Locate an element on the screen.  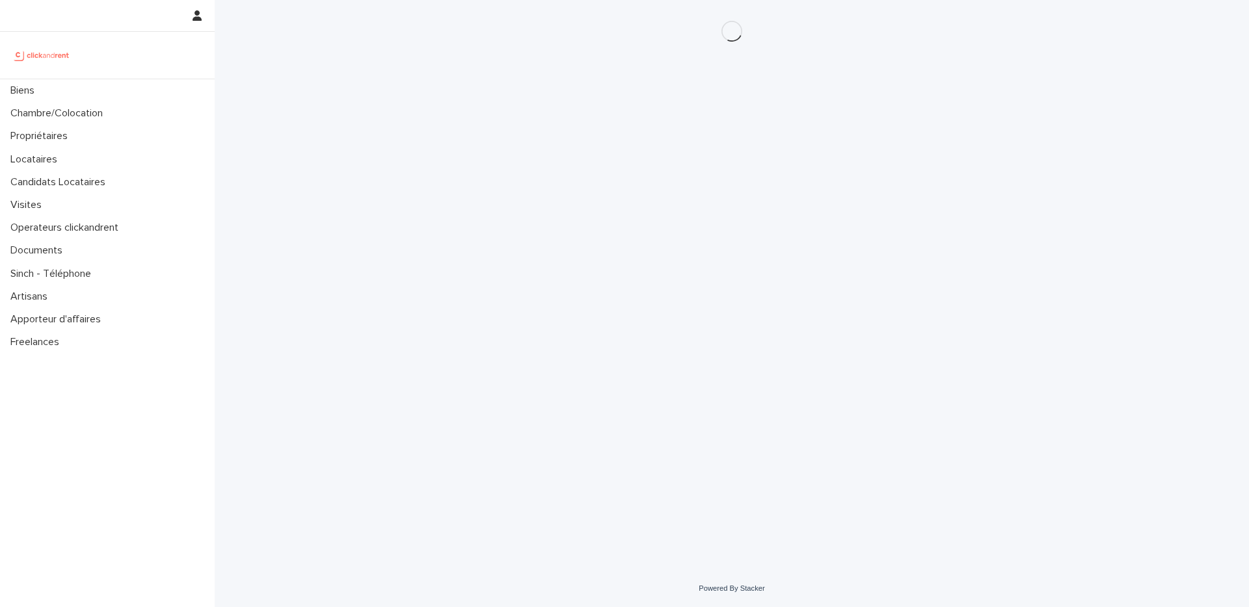
p: Locataires is located at coordinates (36, 159).